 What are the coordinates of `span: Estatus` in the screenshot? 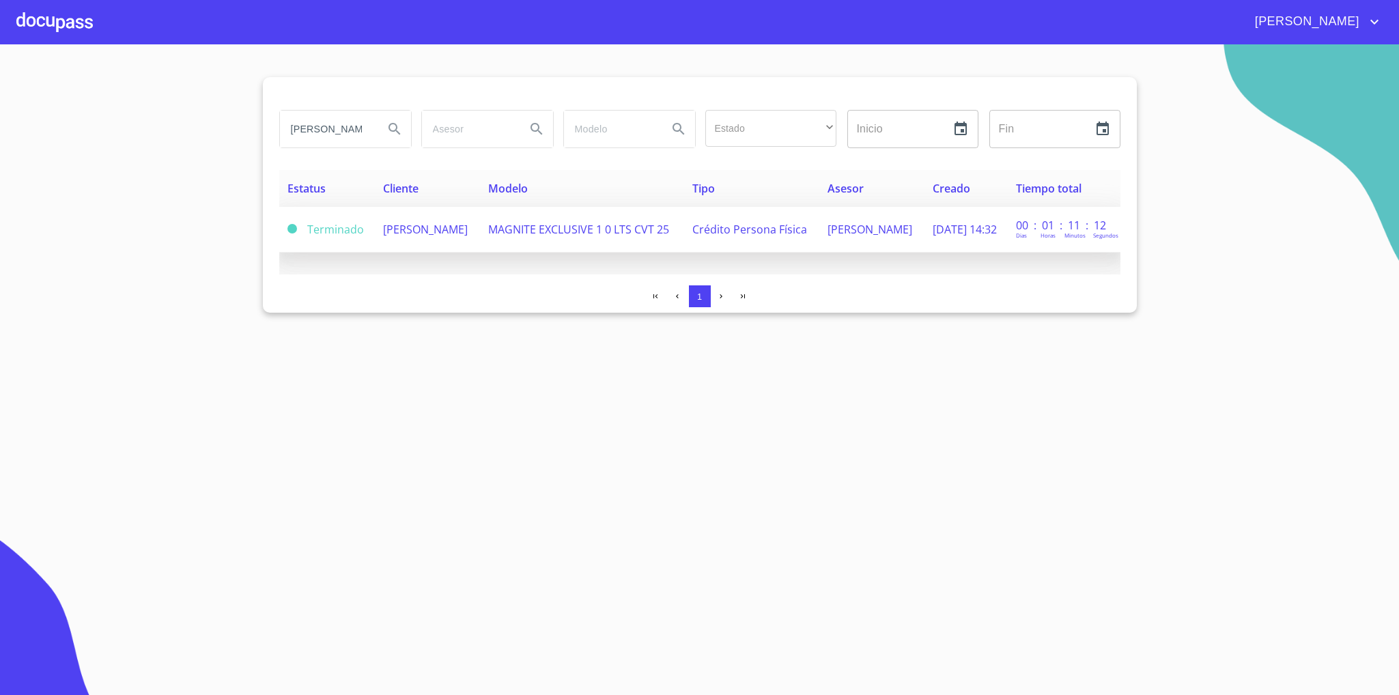 It's located at (307, 188).